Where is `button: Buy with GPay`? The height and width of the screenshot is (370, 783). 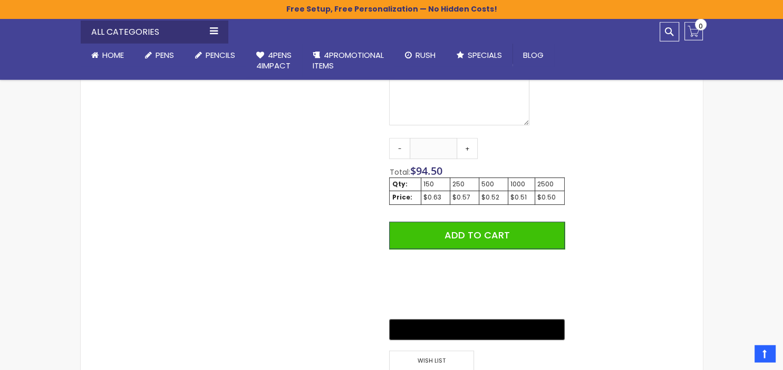
button: Buy with GPay is located at coordinates (476, 330).